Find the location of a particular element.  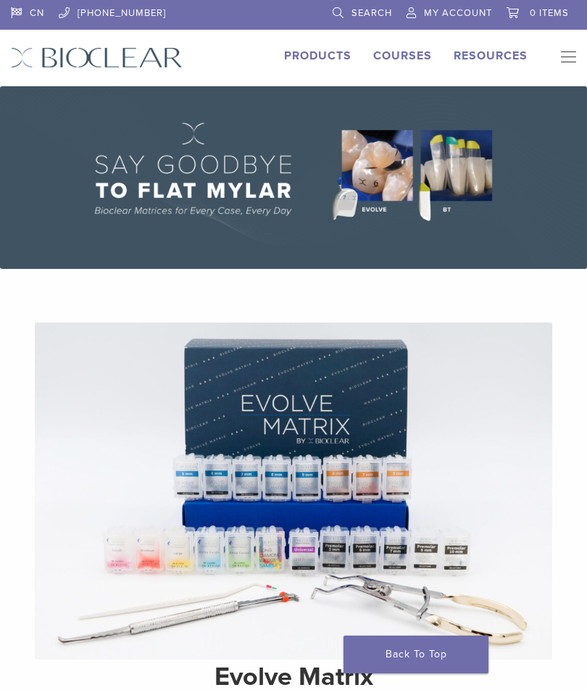

nav: Primary Navigation is located at coordinates (562, 58).